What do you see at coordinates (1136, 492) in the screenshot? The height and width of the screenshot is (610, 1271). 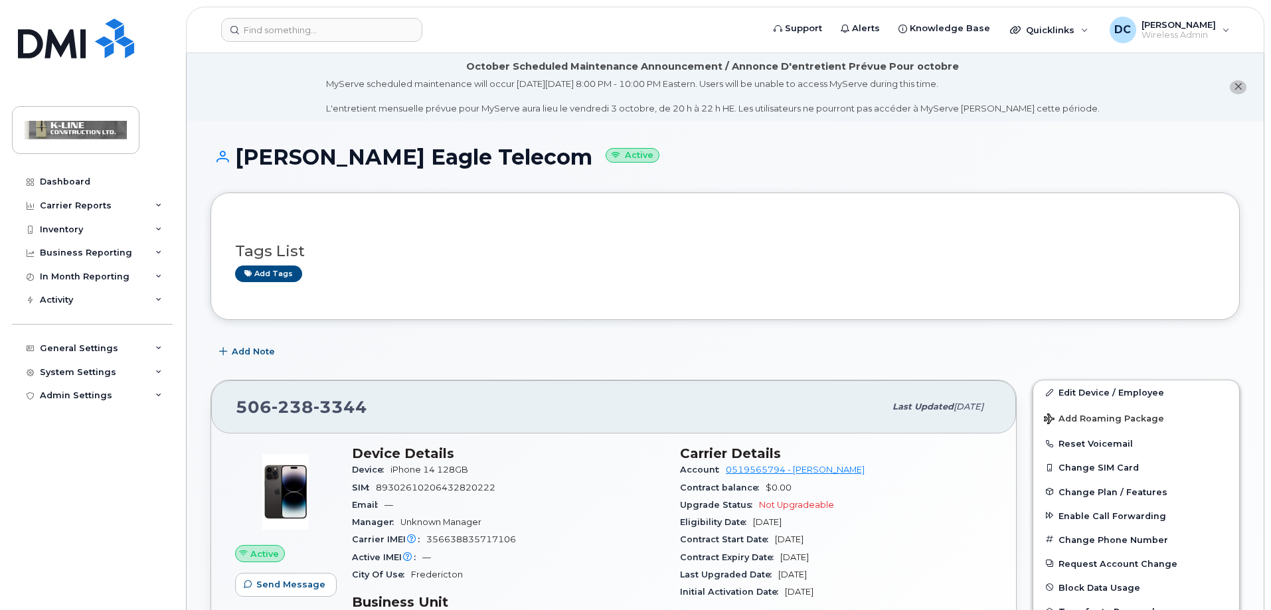 I see `button: Change Plan / Features` at bounding box center [1136, 492].